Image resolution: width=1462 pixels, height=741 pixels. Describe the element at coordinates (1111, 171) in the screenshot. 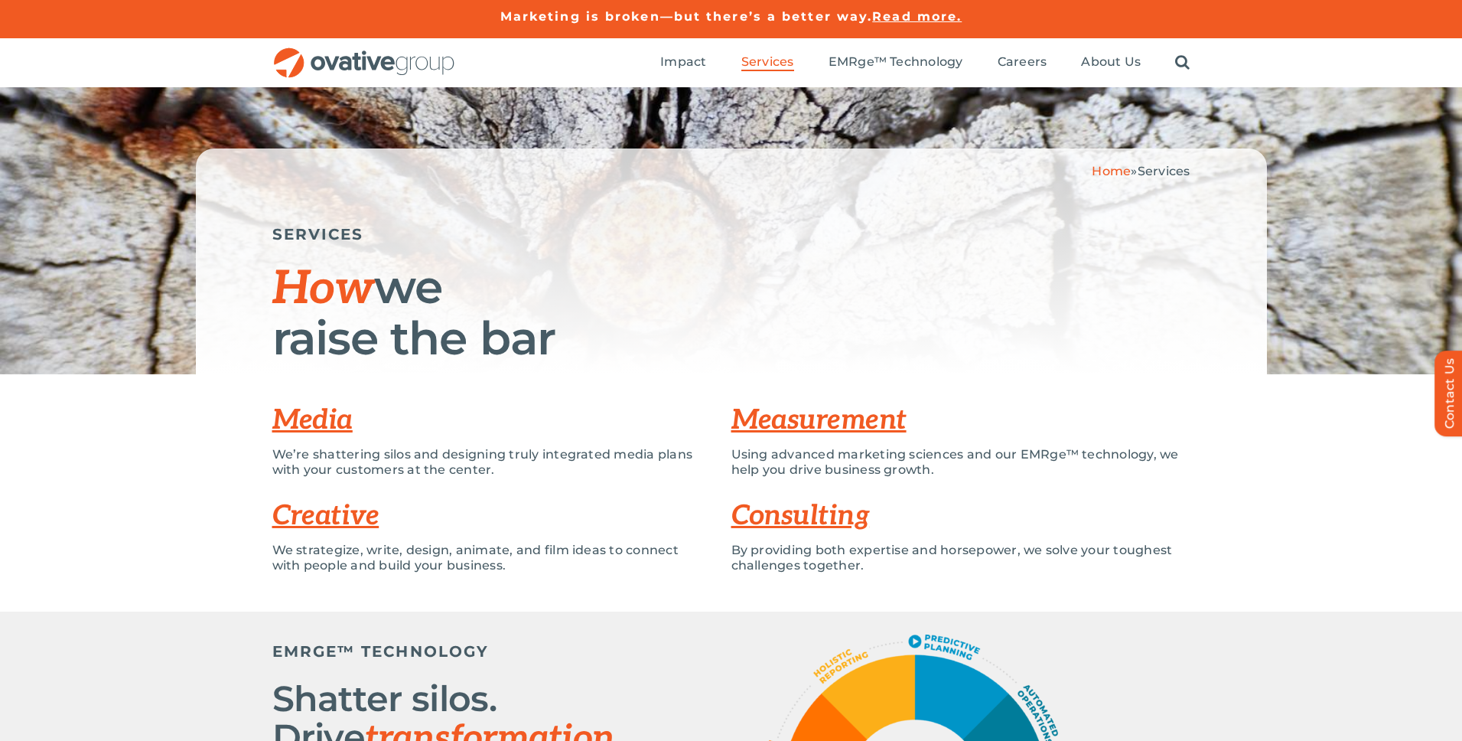

I see `a: Home` at that location.